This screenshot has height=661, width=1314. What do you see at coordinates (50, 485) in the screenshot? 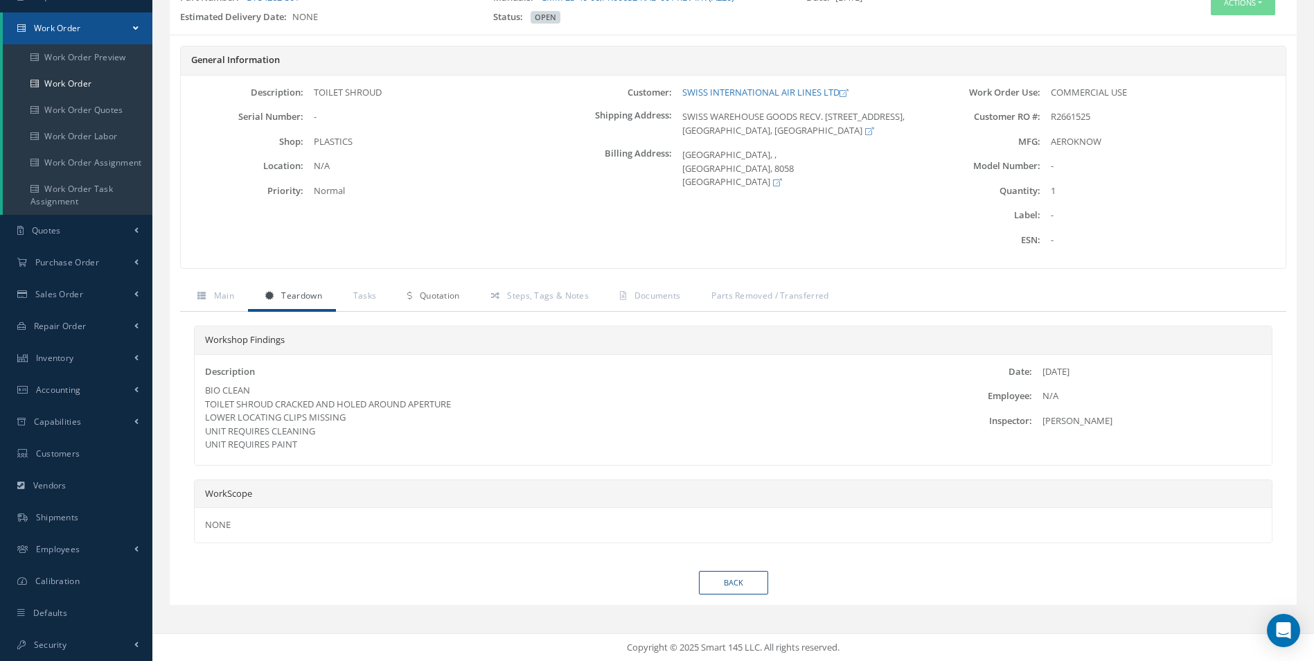
I see `span: Vendors` at bounding box center [50, 485].